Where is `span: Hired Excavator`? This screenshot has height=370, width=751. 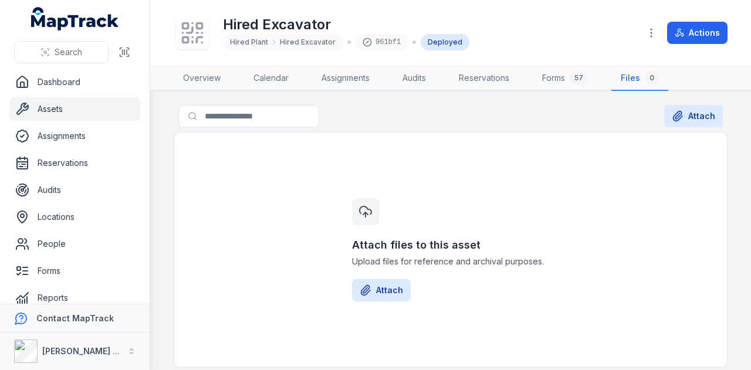 span: Hired Excavator is located at coordinates (307, 42).